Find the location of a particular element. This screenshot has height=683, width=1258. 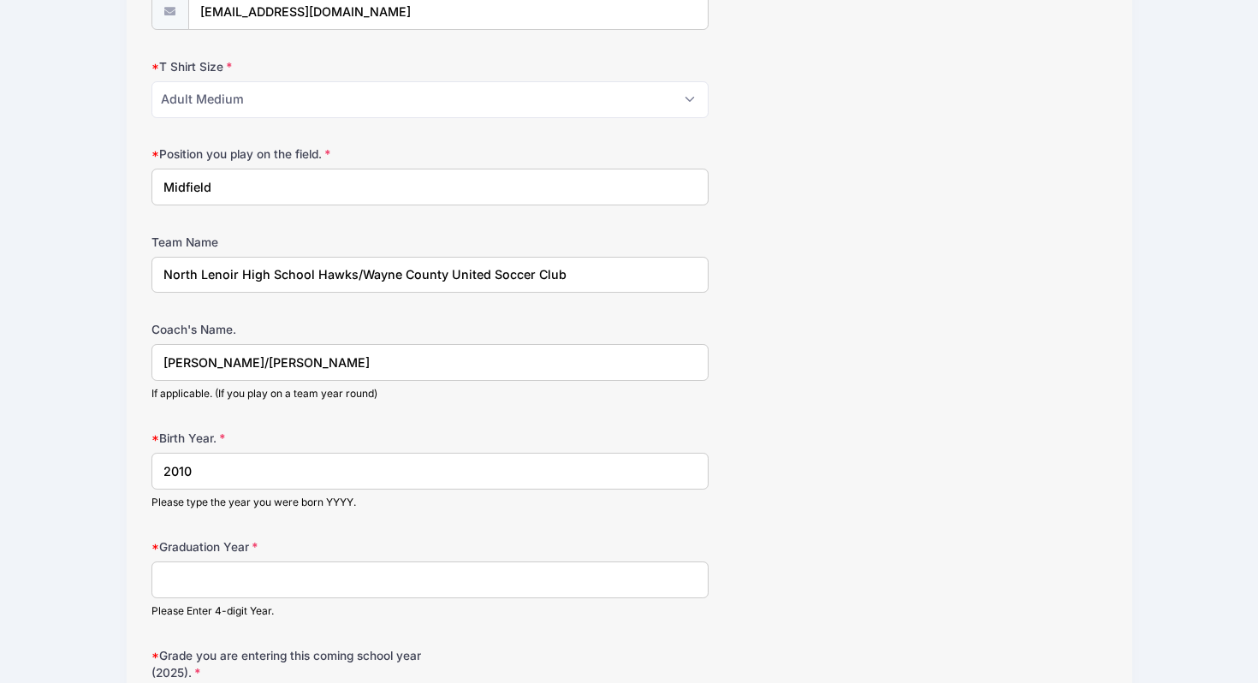

label: Grade you are entering this coming school year (2025). is located at coordinates (311, 664).